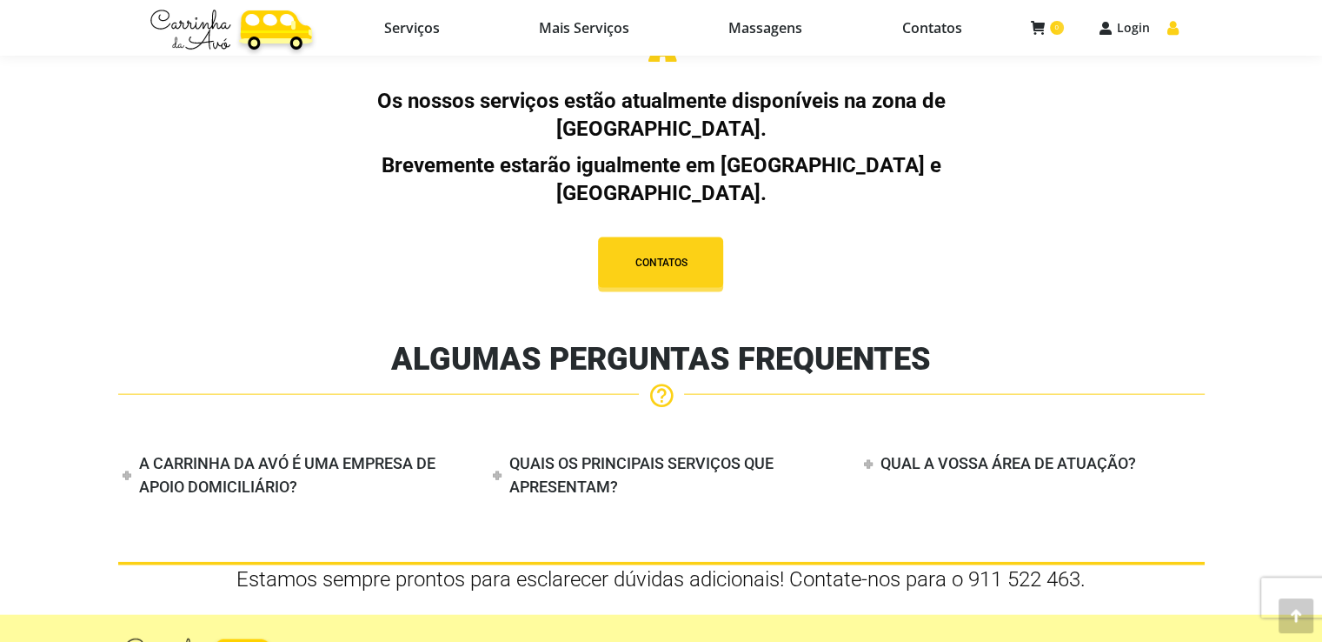  Describe the element at coordinates (1008, 462) in the screenshot. I see `h4: QUAL A VOSSA ÁREA DE ATUAÇÃO?` at that location.